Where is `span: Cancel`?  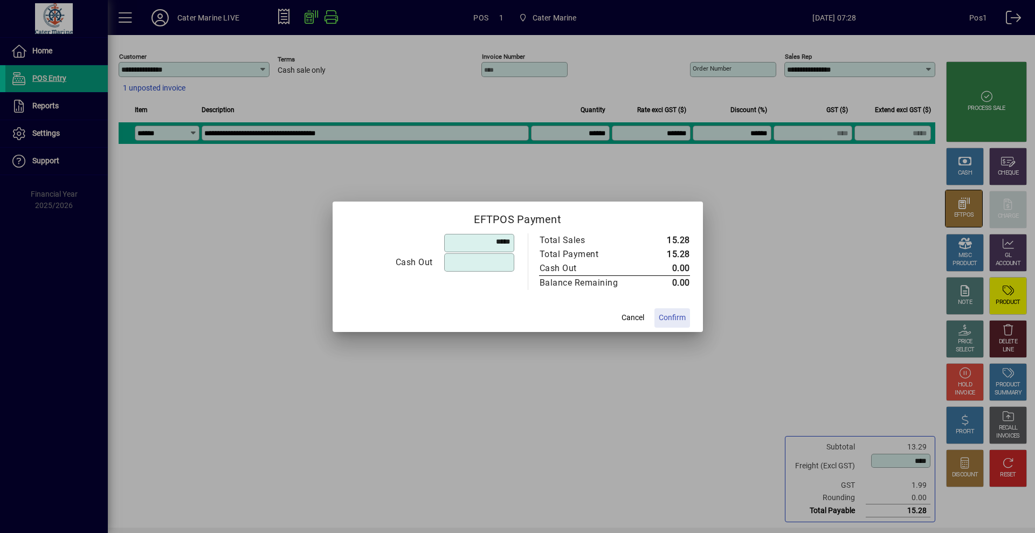 span: Cancel is located at coordinates (633, 318).